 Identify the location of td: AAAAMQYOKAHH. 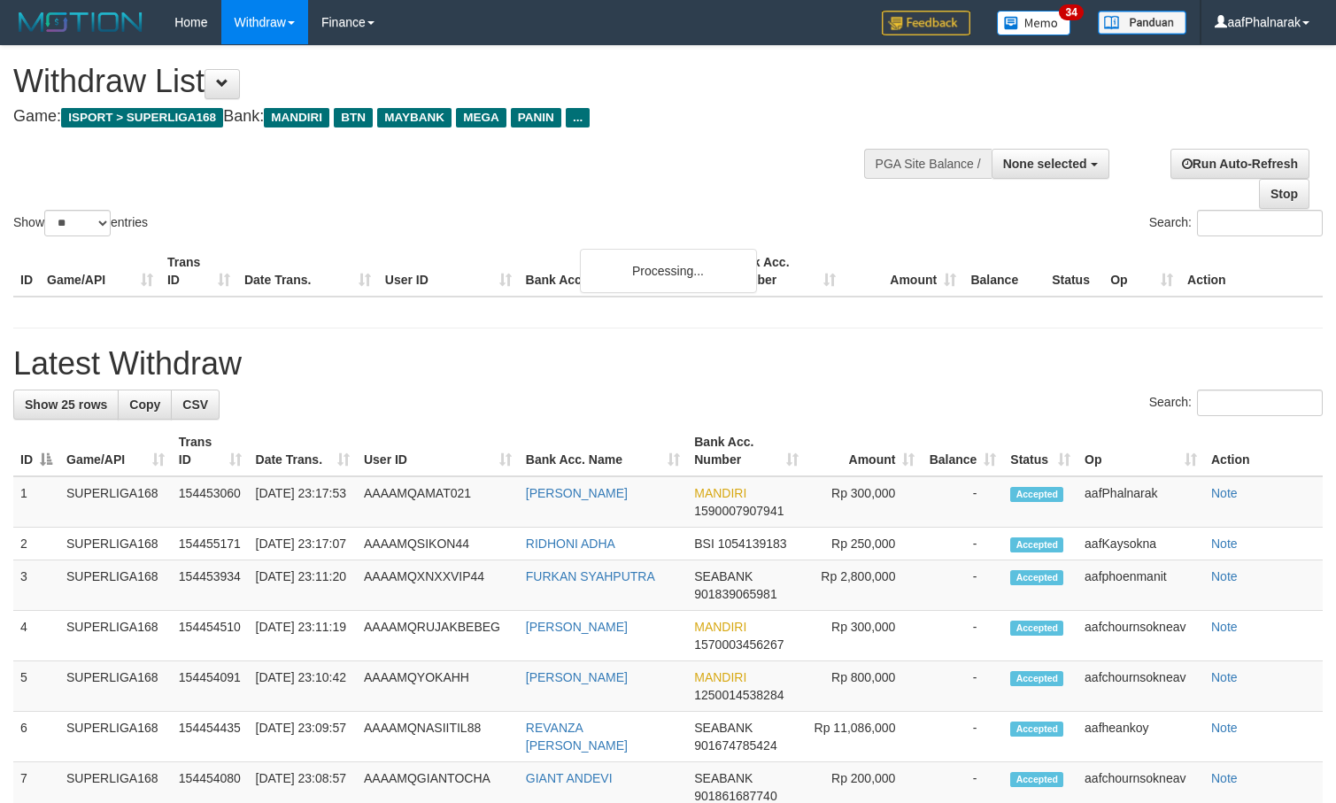
(437, 686).